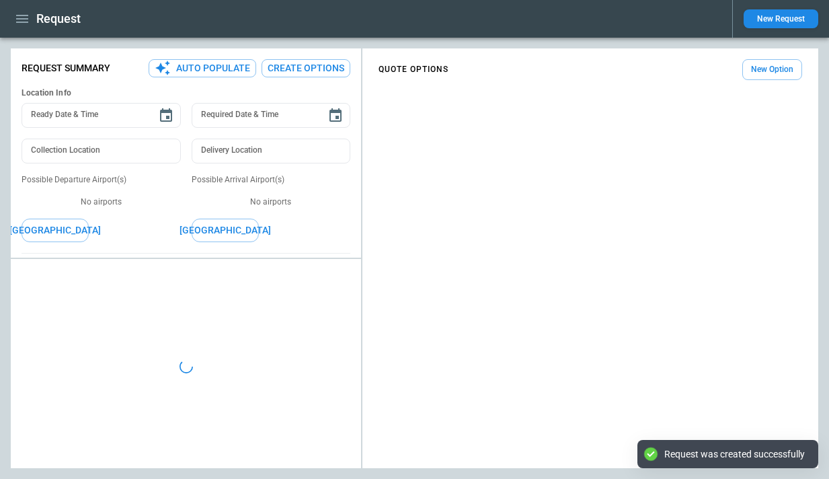 This screenshot has width=829, height=479. I want to click on button: New Request, so click(780, 19).